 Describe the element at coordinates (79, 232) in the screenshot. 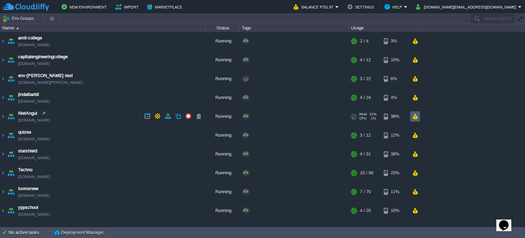

I see `button: Deployment Manager` at that location.